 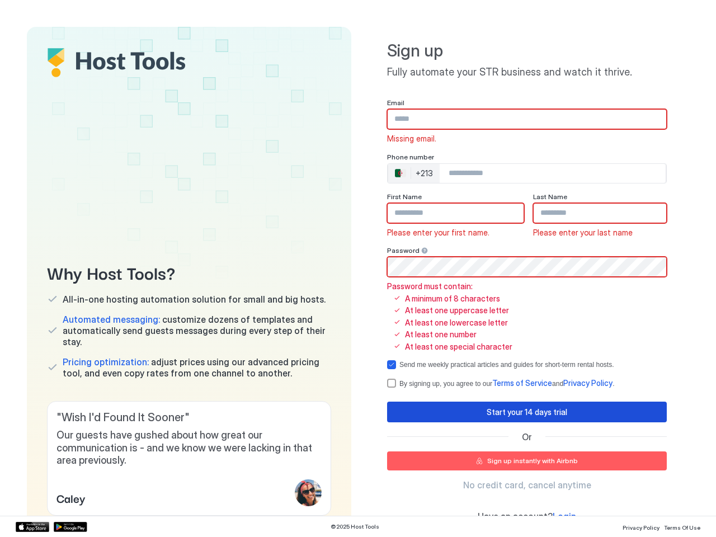 I want to click on div: termsPrivacy, so click(x=527, y=383).